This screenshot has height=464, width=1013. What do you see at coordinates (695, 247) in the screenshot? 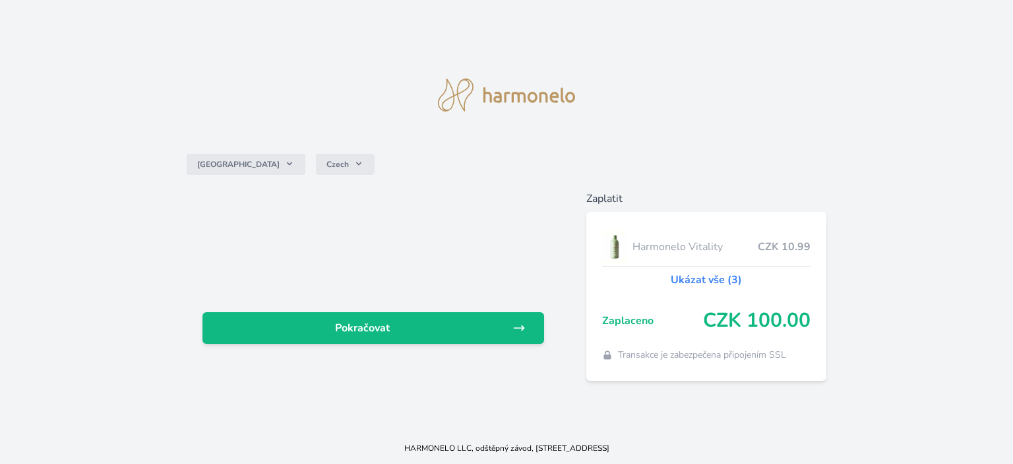
I see `span: Harmonelo Vitality` at bounding box center [695, 247].